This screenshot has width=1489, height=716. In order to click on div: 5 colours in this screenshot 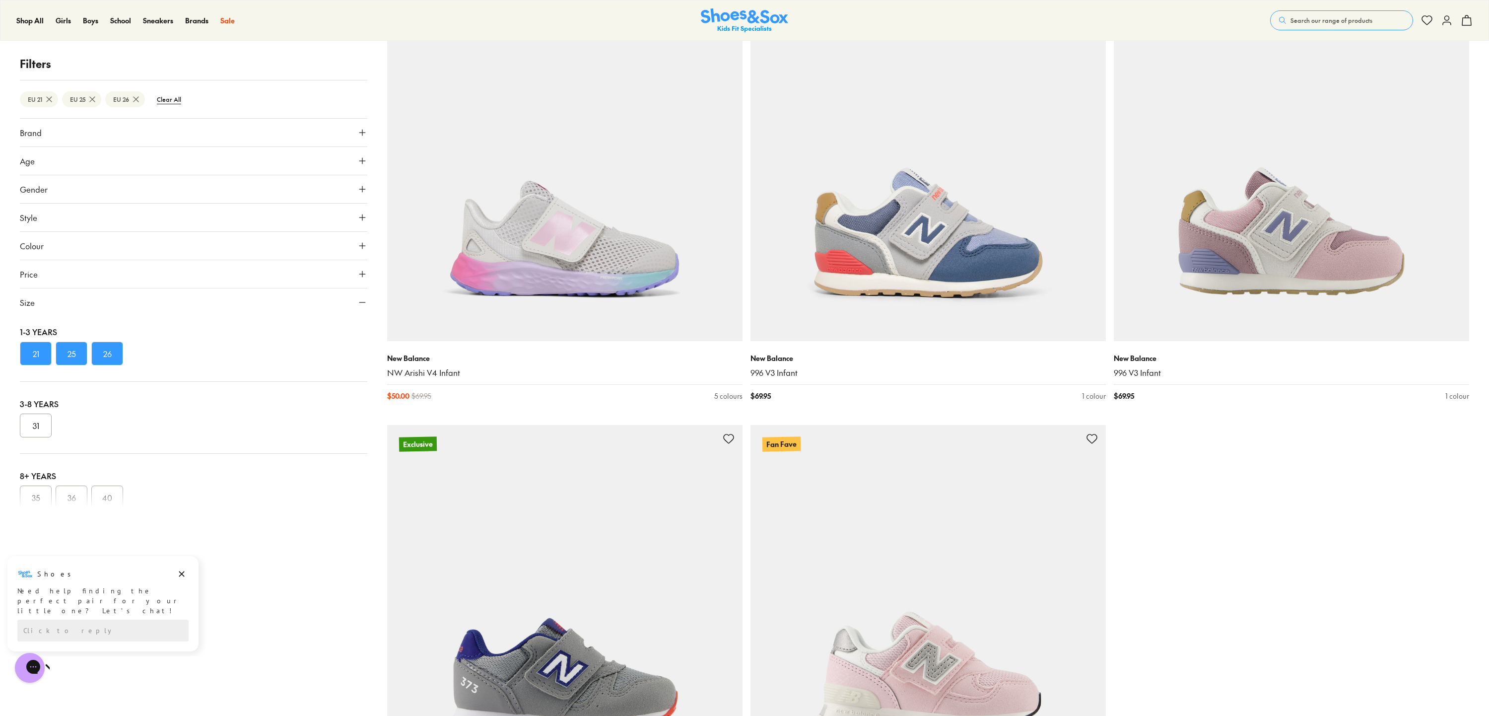, I will do `click(728, 396)`.